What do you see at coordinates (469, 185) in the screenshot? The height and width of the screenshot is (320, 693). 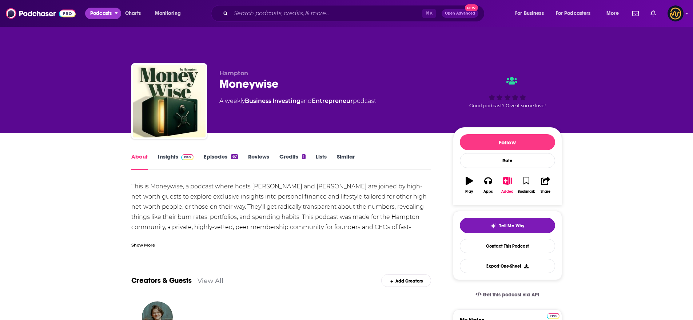 I see `button: Play` at bounding box center [469, 185].